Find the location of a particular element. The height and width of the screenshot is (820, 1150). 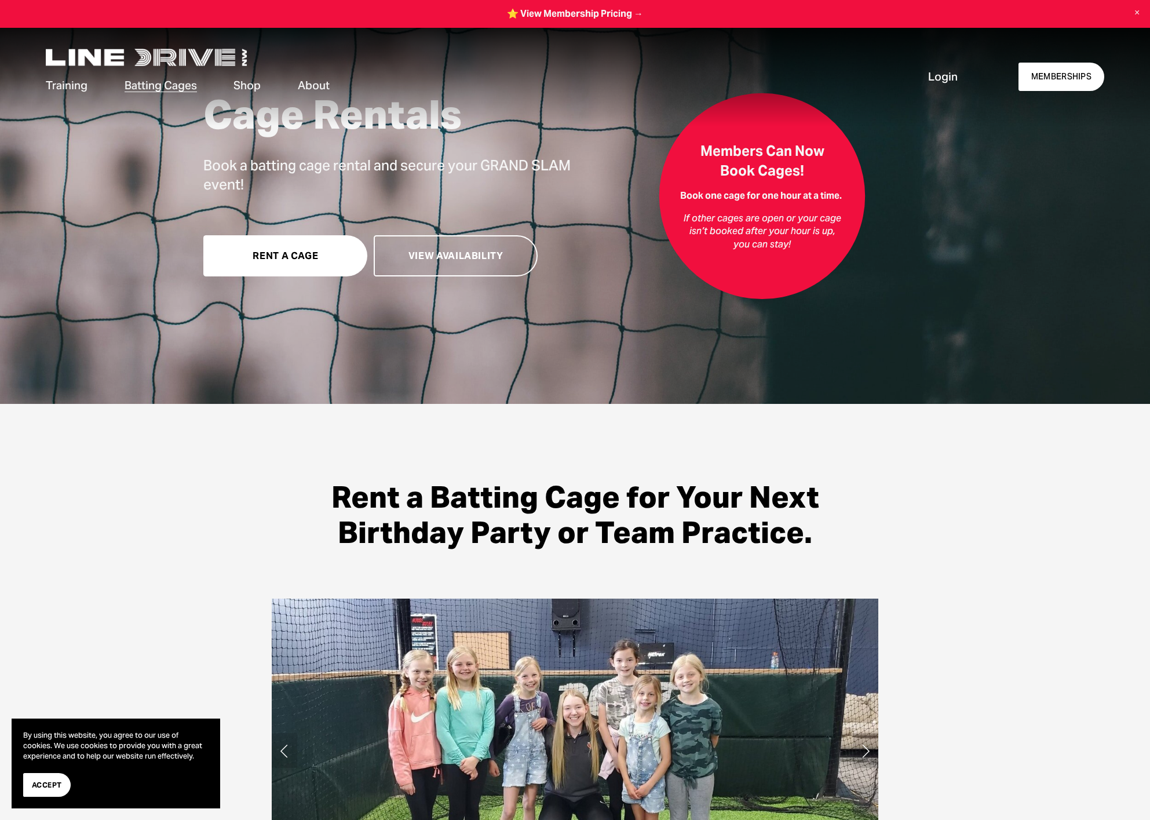

span: Training is located at coordinates (67, 85).